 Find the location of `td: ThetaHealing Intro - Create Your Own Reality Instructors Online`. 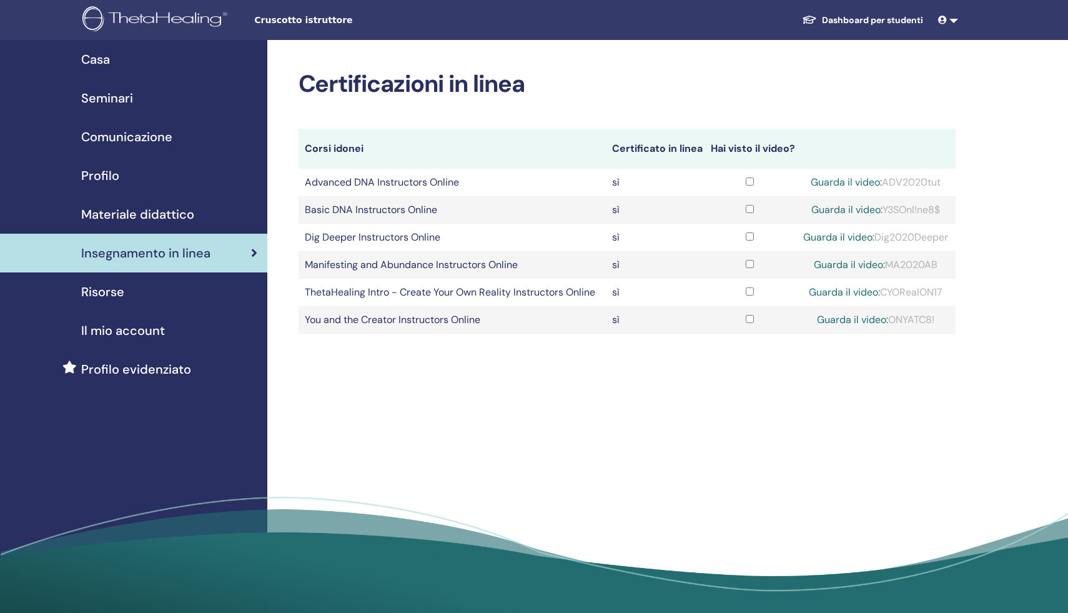

td: ThetaHealing Intro - Create Your Own Reality Instructors Online is located at coordinates (452, 292).